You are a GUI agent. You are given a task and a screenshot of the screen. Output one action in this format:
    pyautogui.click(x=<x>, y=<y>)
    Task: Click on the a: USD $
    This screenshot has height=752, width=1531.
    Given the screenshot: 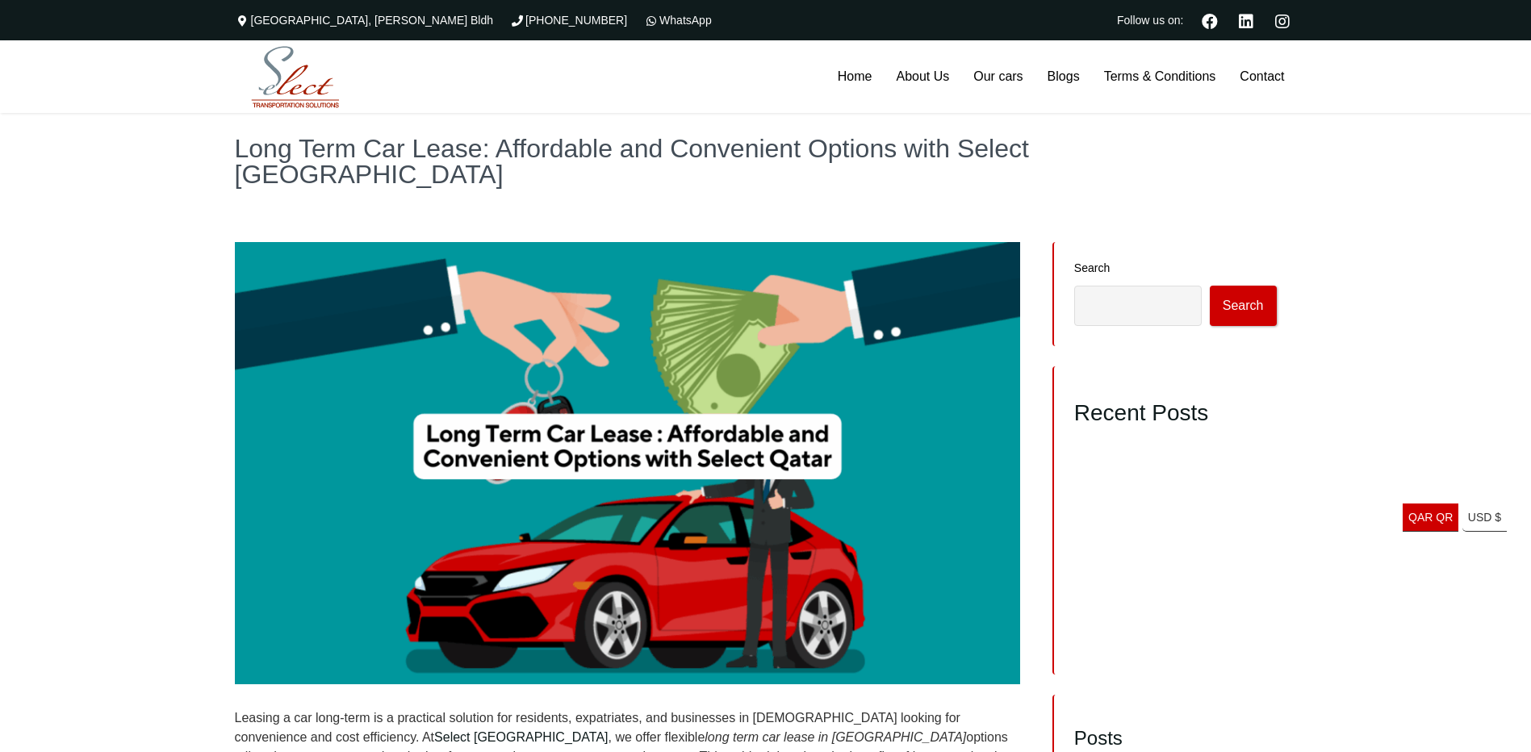 What is the action you would take?
    pyautogui.click(x=1484, y=517)
    